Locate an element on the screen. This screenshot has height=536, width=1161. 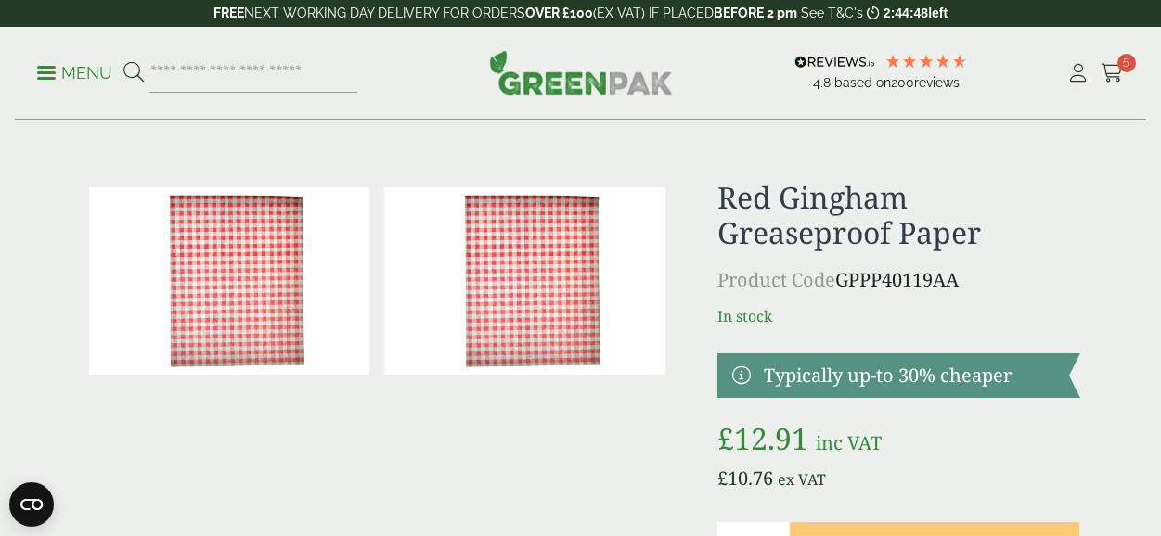
span: 5 is located at coordinates (1127, 63).